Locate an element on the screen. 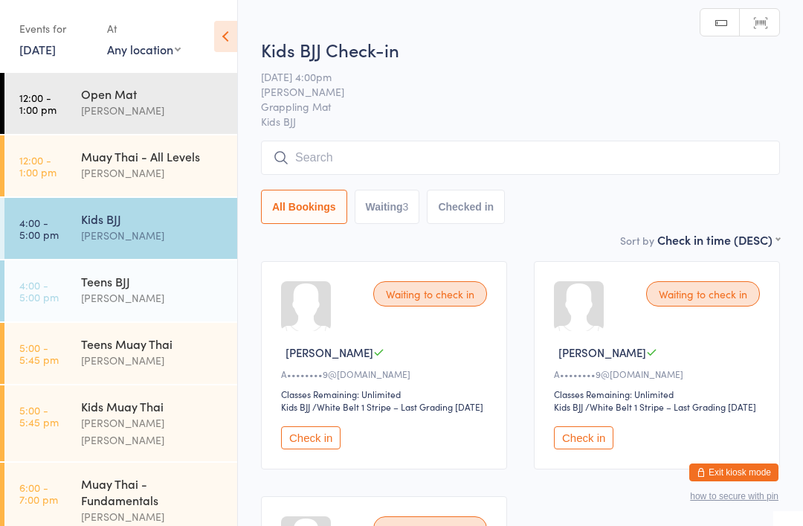 The image size is (803, 526). div: Muay Thai - All Levels is located at coordinates (152, 156).